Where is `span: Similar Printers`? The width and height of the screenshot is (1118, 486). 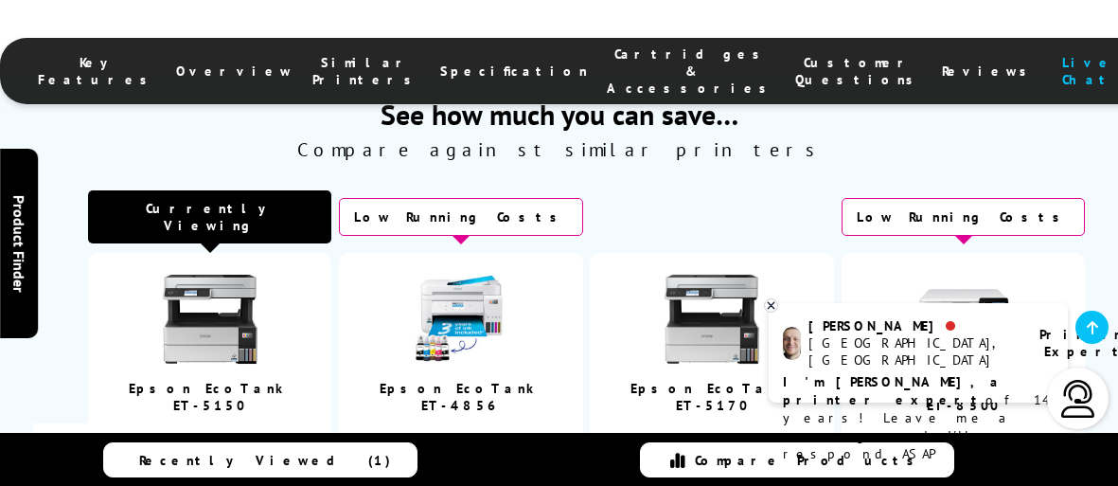
span: Similar Printers is located at coordinates (366, 71).